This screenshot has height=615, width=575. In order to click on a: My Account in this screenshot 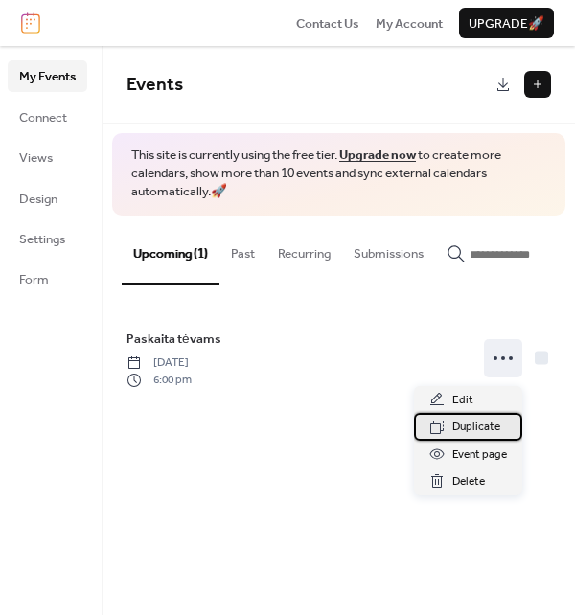, I will do `click(409, 23)`.